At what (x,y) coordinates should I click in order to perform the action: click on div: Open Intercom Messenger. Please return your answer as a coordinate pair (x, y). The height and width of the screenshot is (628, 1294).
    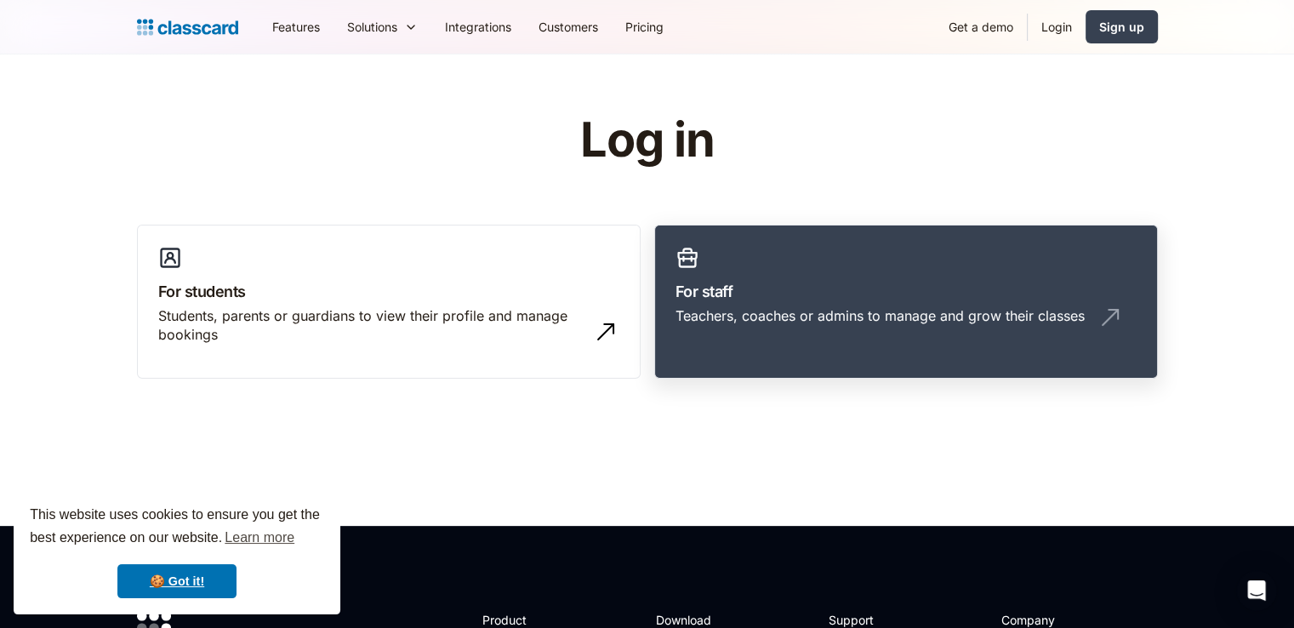
    Looking at the image, I should click on (1256, 590).